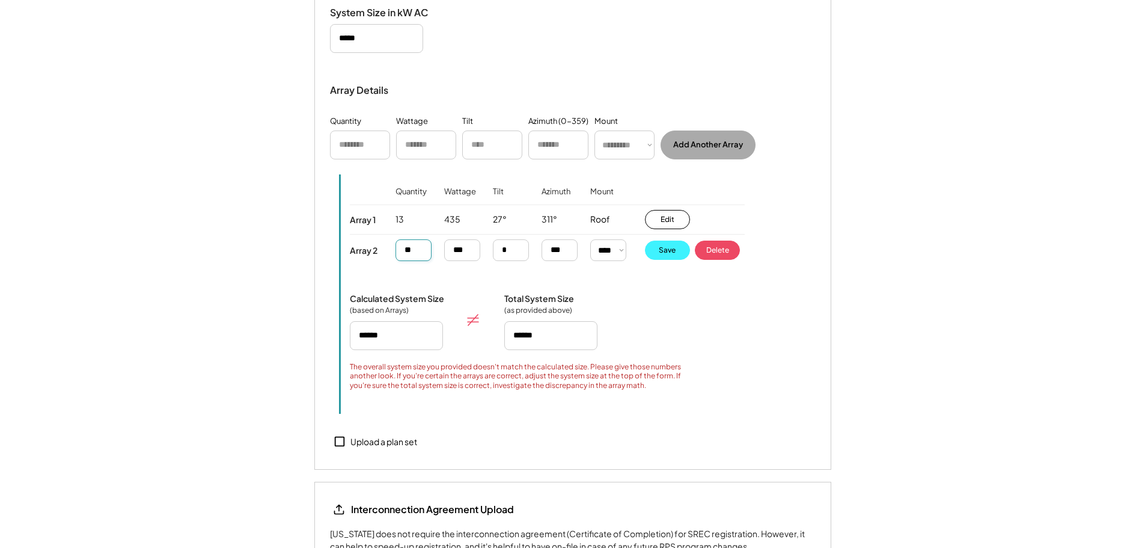  What do you see at coordinates (667, 219) in the screenshot?
I see `button: Edit` at bounding box center [667, 219].